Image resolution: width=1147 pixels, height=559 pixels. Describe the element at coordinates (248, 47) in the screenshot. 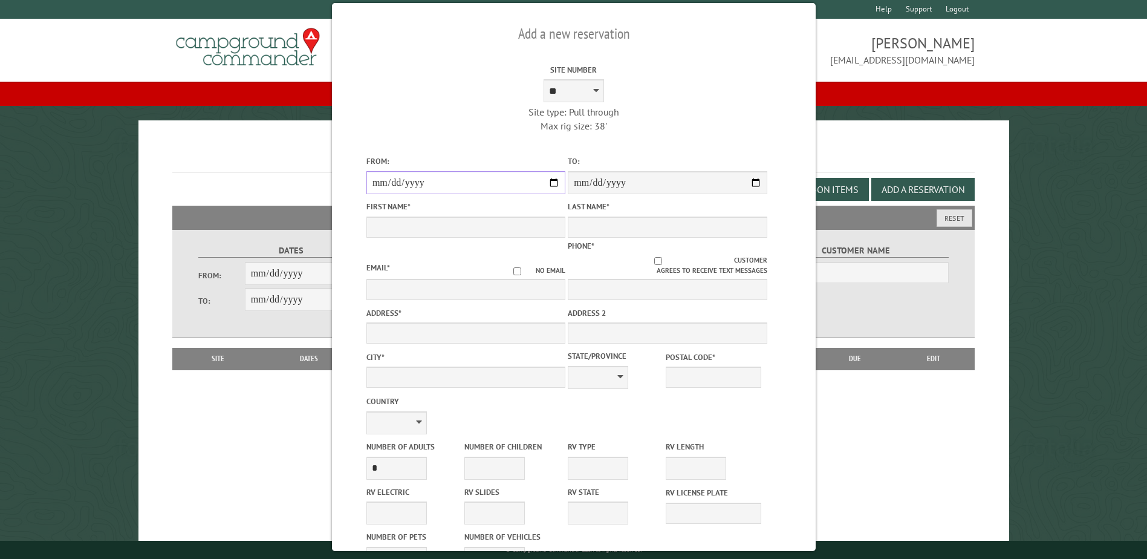

I see `img: Campground Commander` at that location.